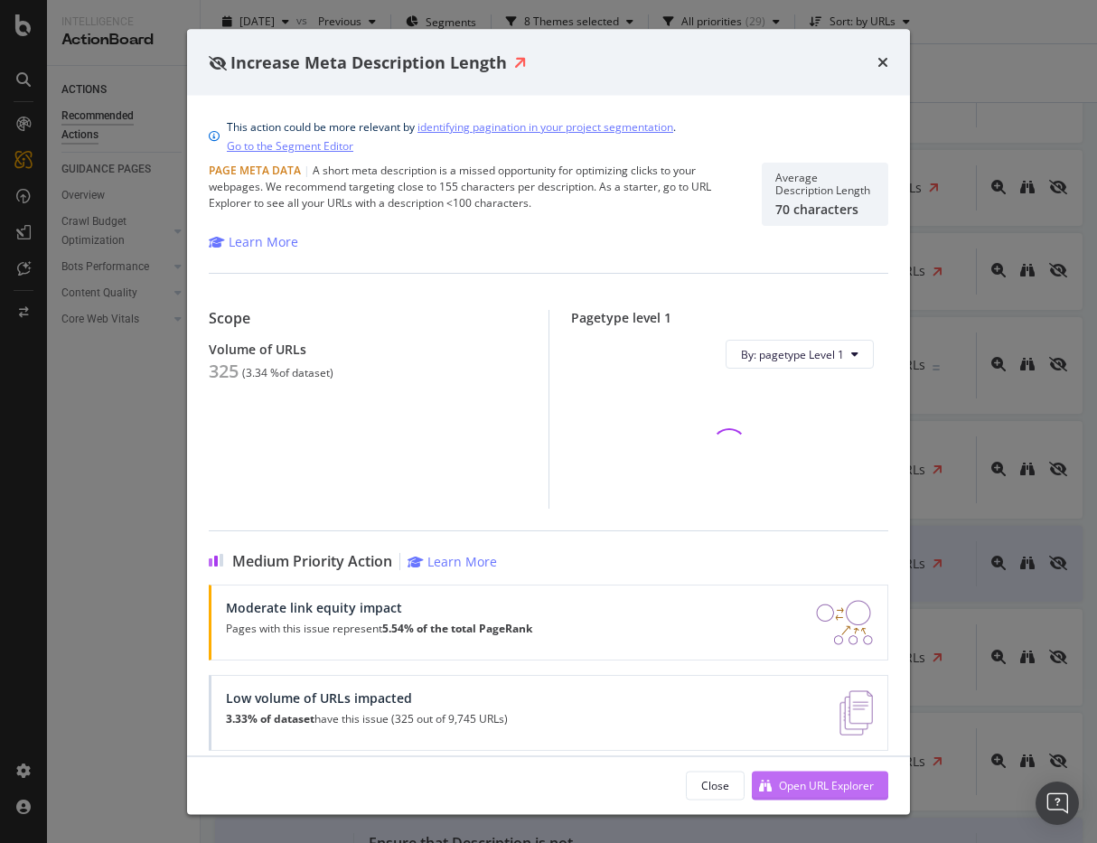 The height and width of the screenshot is (843, 1097). I want to click on div: info banner, so click(549, 136).